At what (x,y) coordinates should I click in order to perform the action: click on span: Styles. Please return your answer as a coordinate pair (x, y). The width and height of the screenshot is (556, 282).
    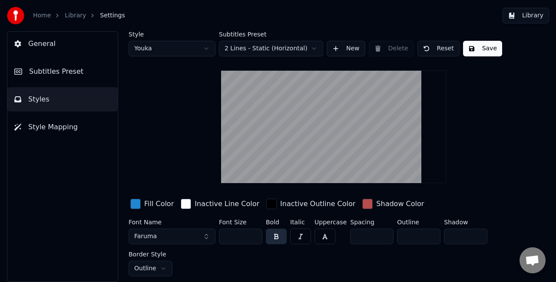
    Looking at the image, I should click on (39, 99).